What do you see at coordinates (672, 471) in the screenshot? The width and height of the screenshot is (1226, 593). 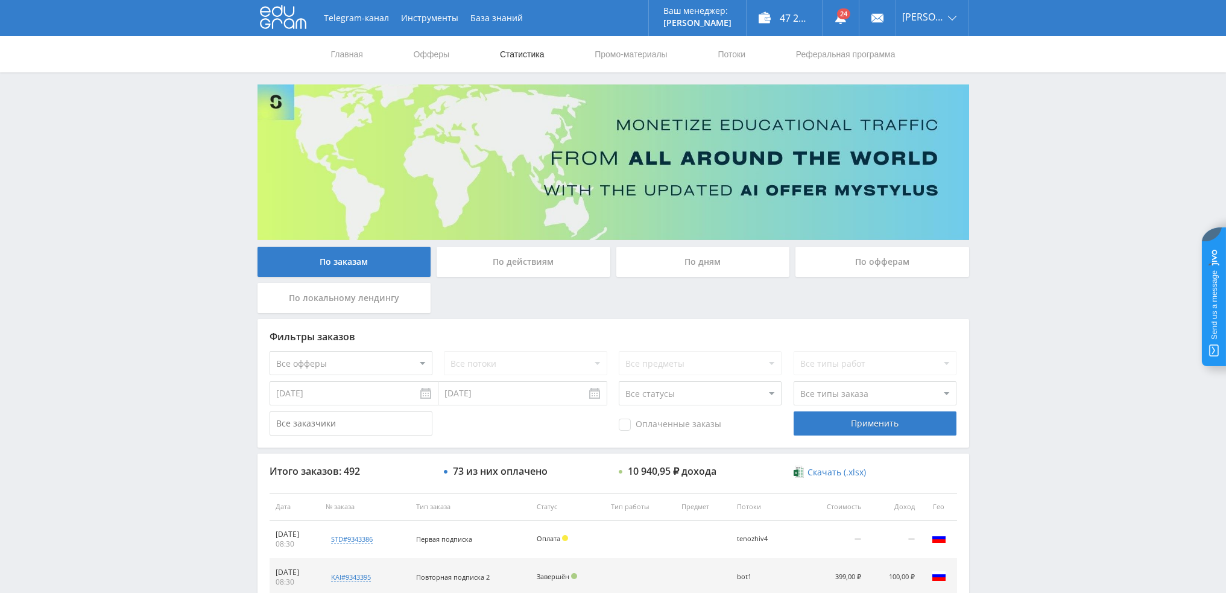 I see `div: 10 940,95 ₽ дохода` at bounding box center [672, 471].